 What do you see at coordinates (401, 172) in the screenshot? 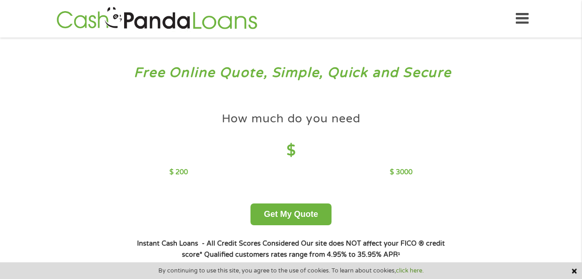
I see `p: $ 3000` at bounding box center [401, 172].